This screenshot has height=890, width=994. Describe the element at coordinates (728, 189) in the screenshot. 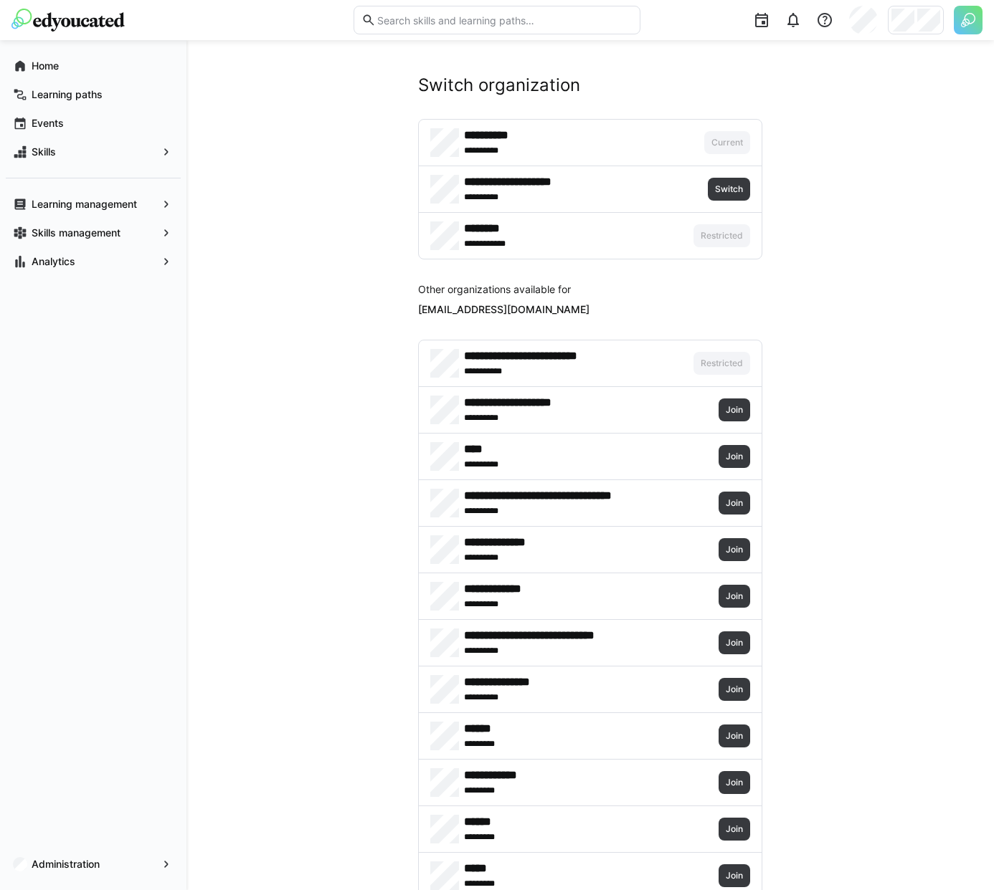

I see `button: Switch` at that location.